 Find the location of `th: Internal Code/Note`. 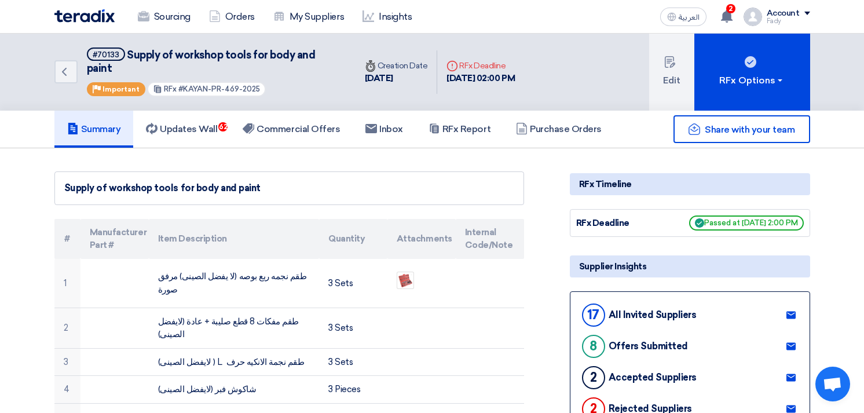

th: Internal Code/Note is located at coordinates (490, 239).